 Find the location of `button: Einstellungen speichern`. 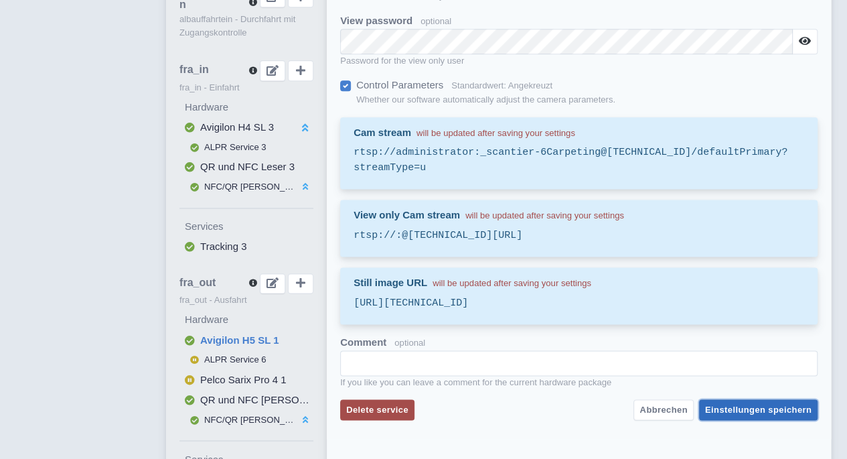

button: Einstellungen speichern is located at coordinates (758, 409).